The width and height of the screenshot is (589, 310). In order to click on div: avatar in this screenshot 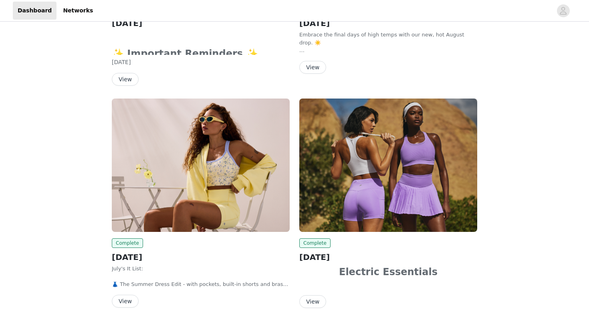, I will do `click(563, 11)`.